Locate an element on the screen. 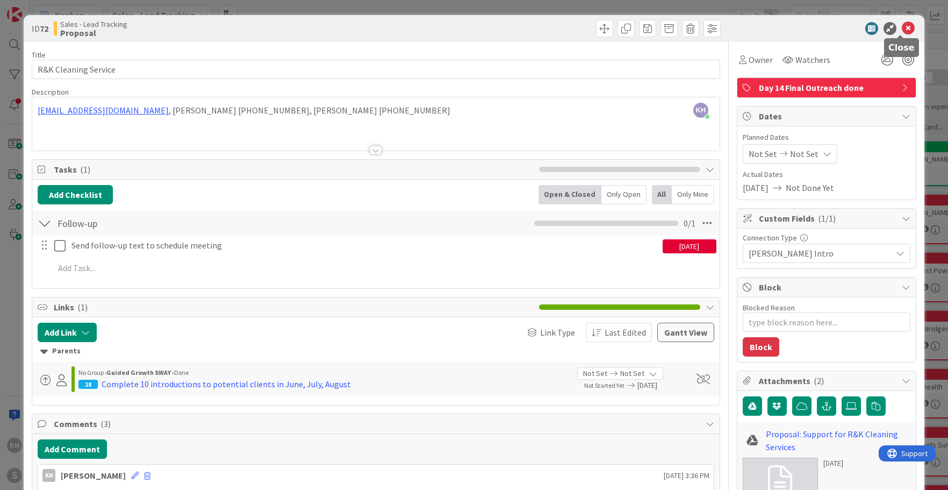  button: Add Link is located at coordinates (67, 332).